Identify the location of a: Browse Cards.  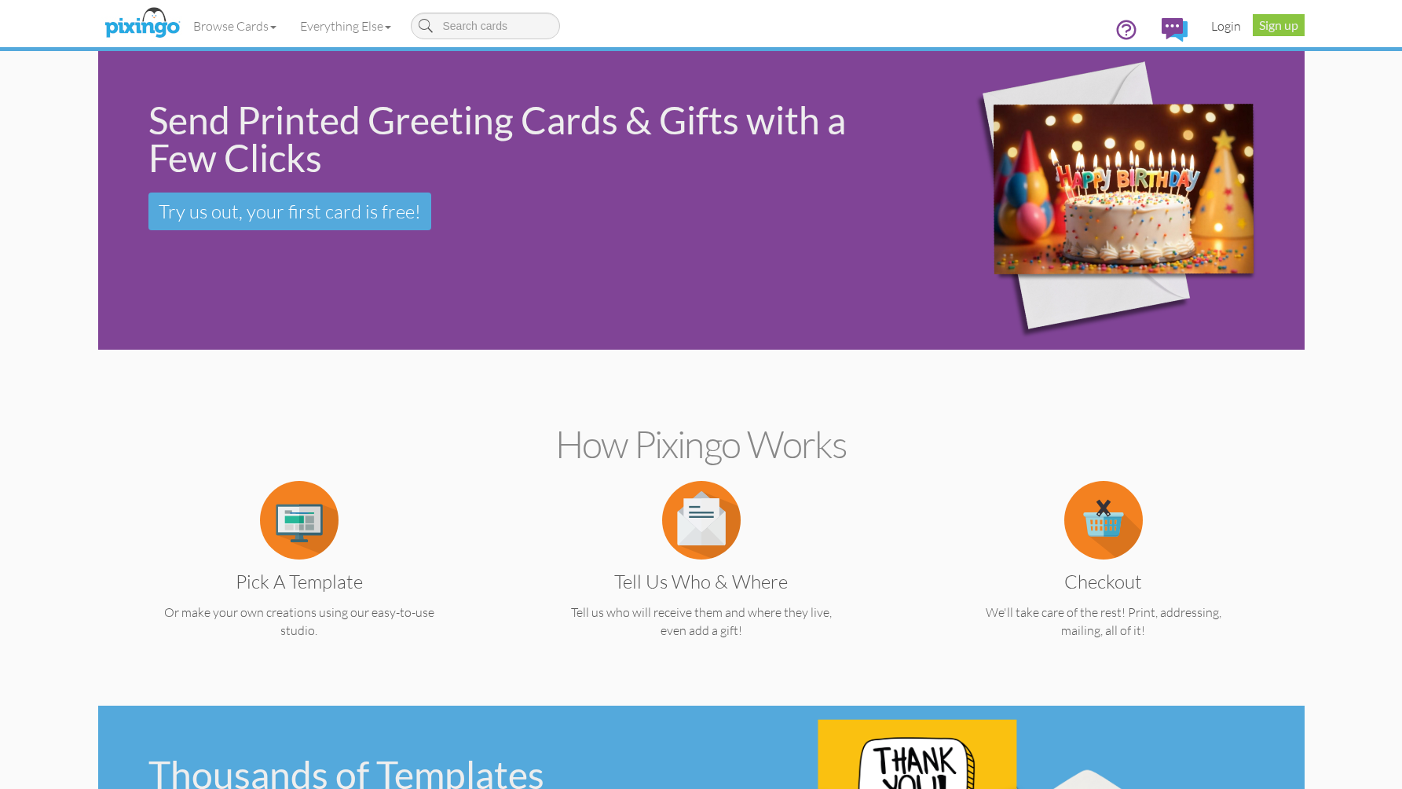
(235, 26).